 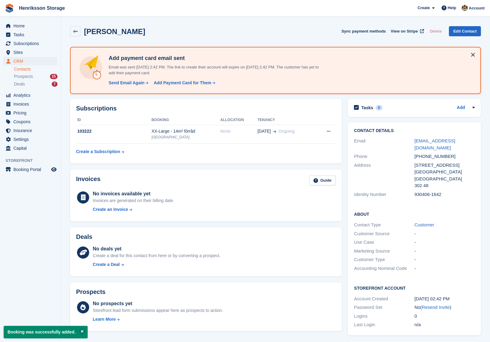 What do you see at coordinates (183, 83) in the screenshot?
I see `a: Add Payment Card for Them` at bounding box center [183, 83].